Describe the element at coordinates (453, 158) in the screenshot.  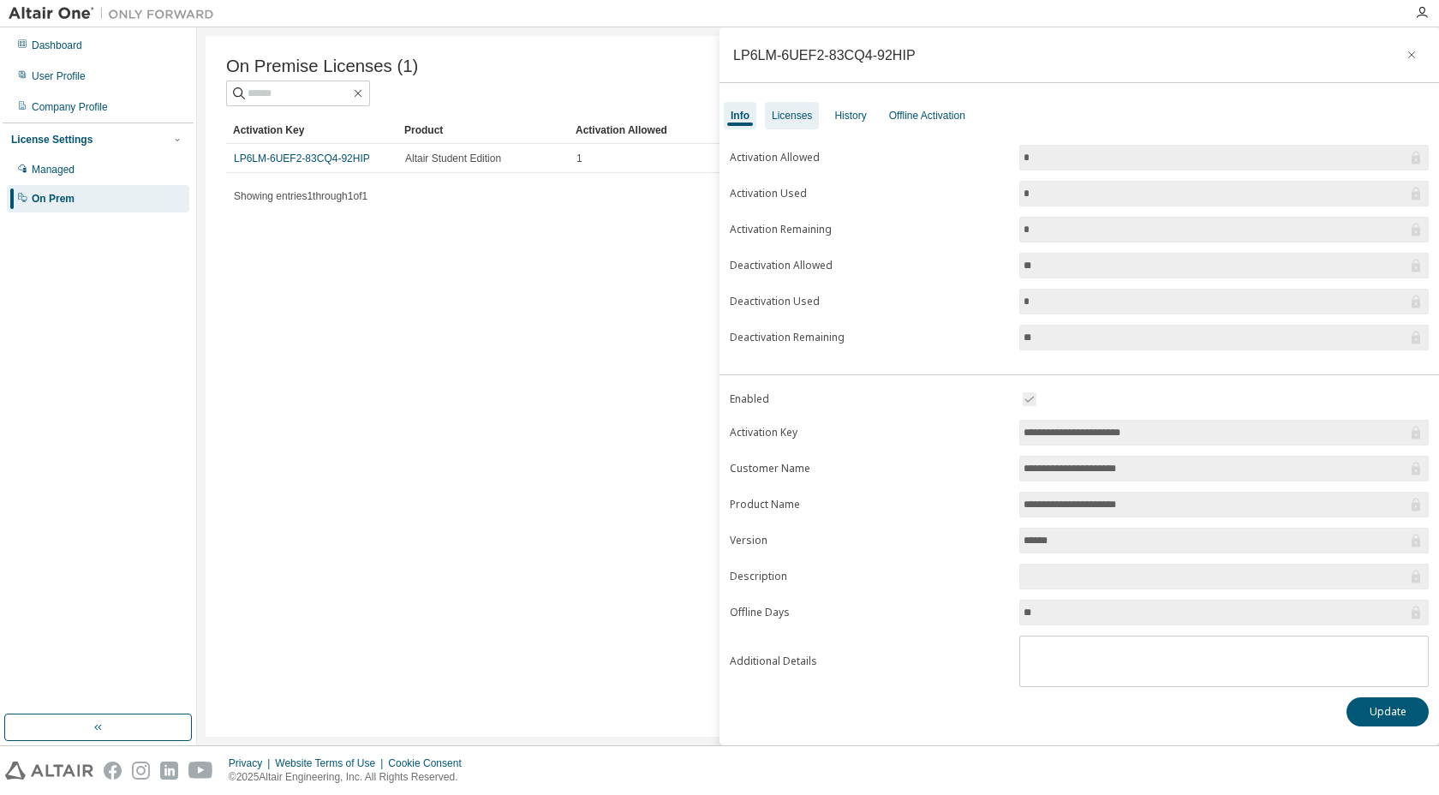
I see `span: Altair Student Edition` at that location.